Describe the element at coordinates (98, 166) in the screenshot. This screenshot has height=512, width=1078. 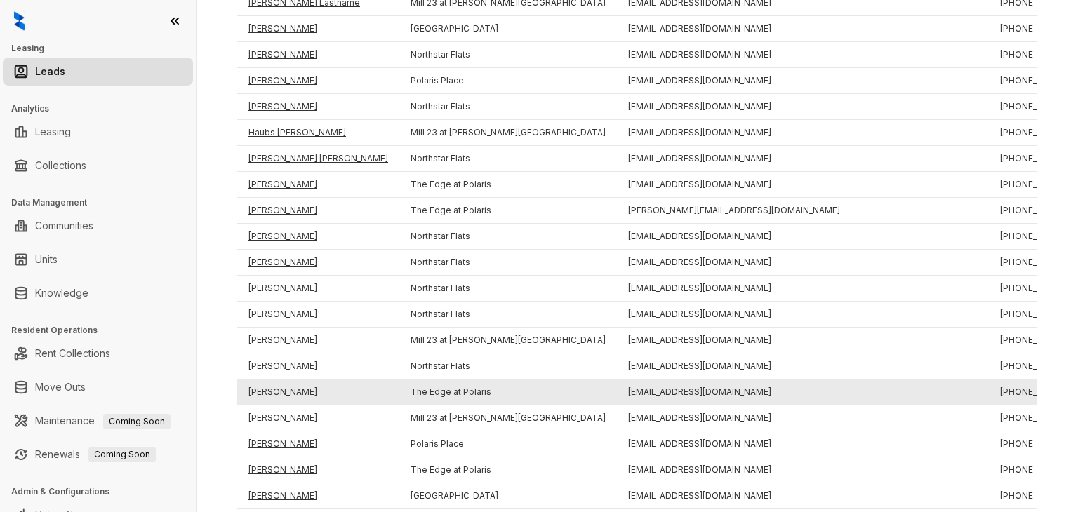
I see `li: Collections` at that location.